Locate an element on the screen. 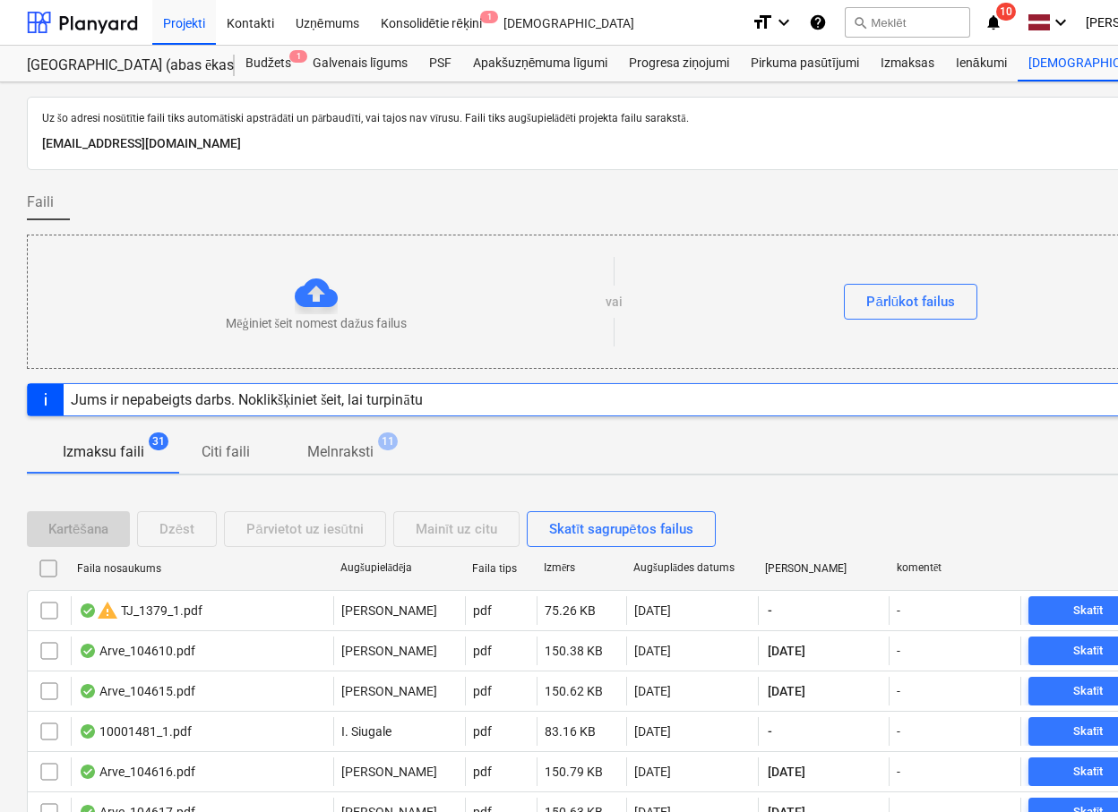 This screenshot has width=1118, height=812. a: Izmaksas is located at coordinates (907, 64).